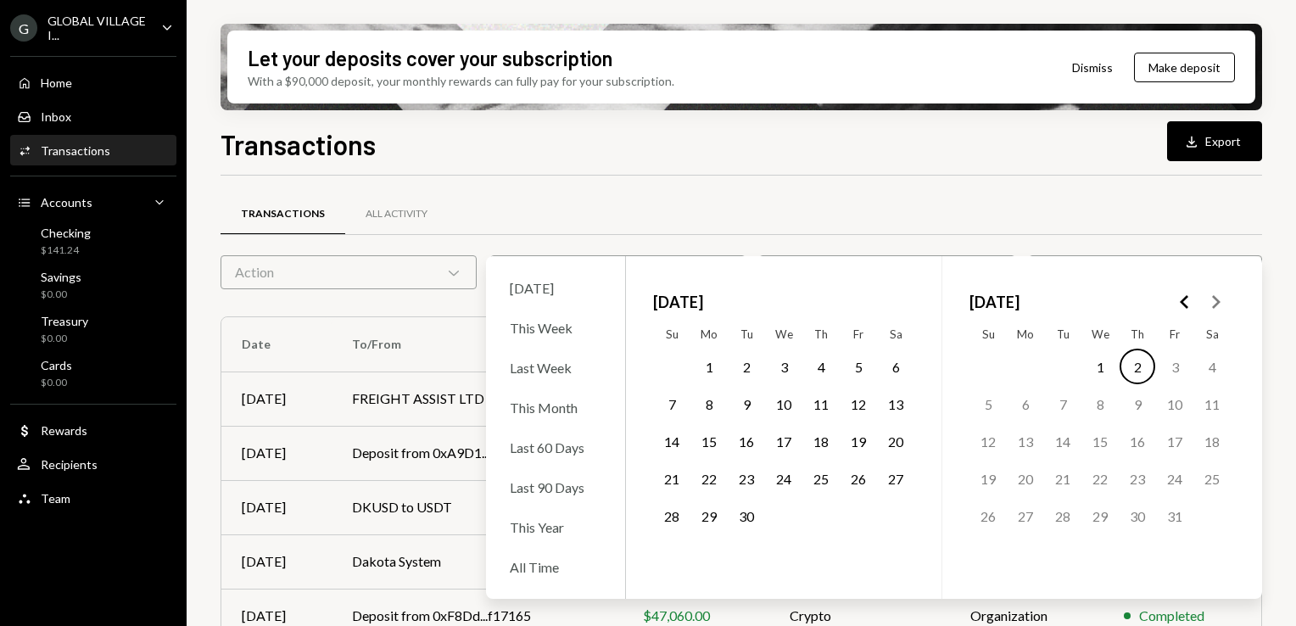 The height and width of the screenshot is (626, 1296). What do you see at coordinates (619, 272) in the screenshot?
I see `div: Status` at bounding box center [619, 272].